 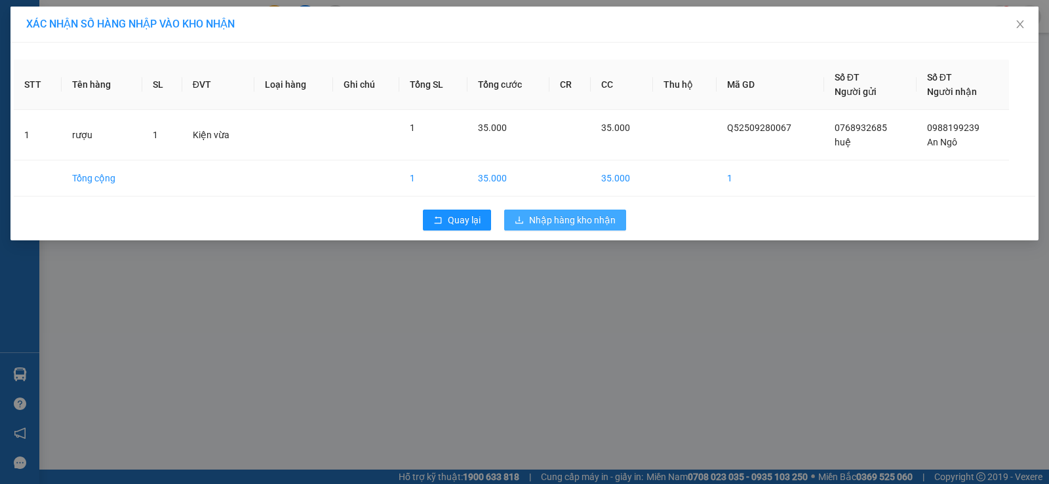 I want to click on span: Quay lại, so click(x=464, y=220).